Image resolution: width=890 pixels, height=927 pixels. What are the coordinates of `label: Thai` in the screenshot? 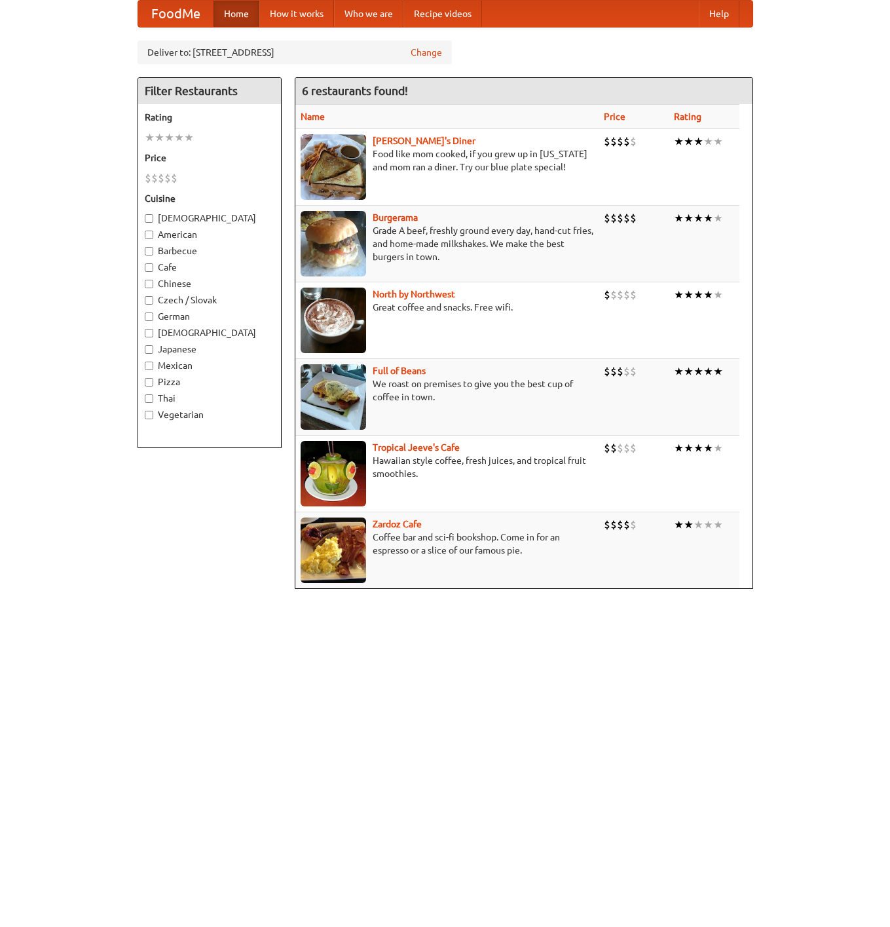 It's located at (210, 398).